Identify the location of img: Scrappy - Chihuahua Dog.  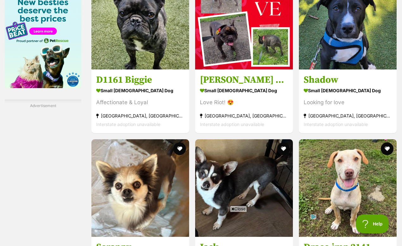
(140, 188).